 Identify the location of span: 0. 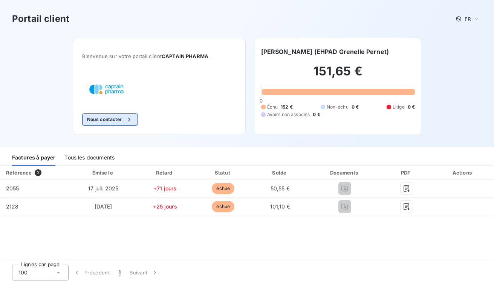
(261, 101).